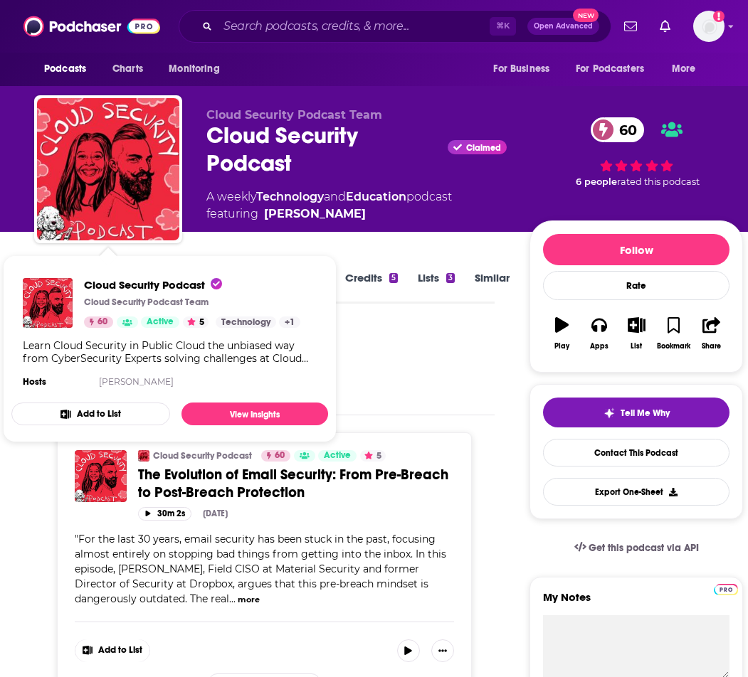 Image resolution: width=748 pixels, height=677 pixels. Describe the element at coordinates (585, 15) in the screenshot. I see `span: New` at that location.